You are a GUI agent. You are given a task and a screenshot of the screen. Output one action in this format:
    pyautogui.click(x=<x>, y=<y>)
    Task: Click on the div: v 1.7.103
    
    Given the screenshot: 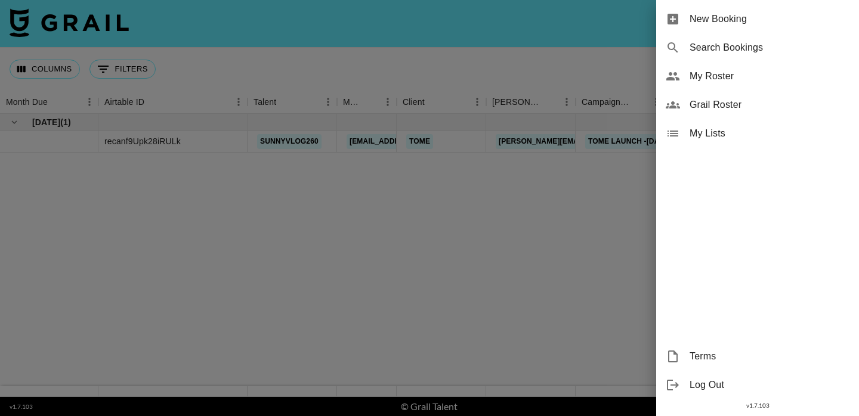 What is the action you would take?
    pyautogui.click(x=758, y=406)
    